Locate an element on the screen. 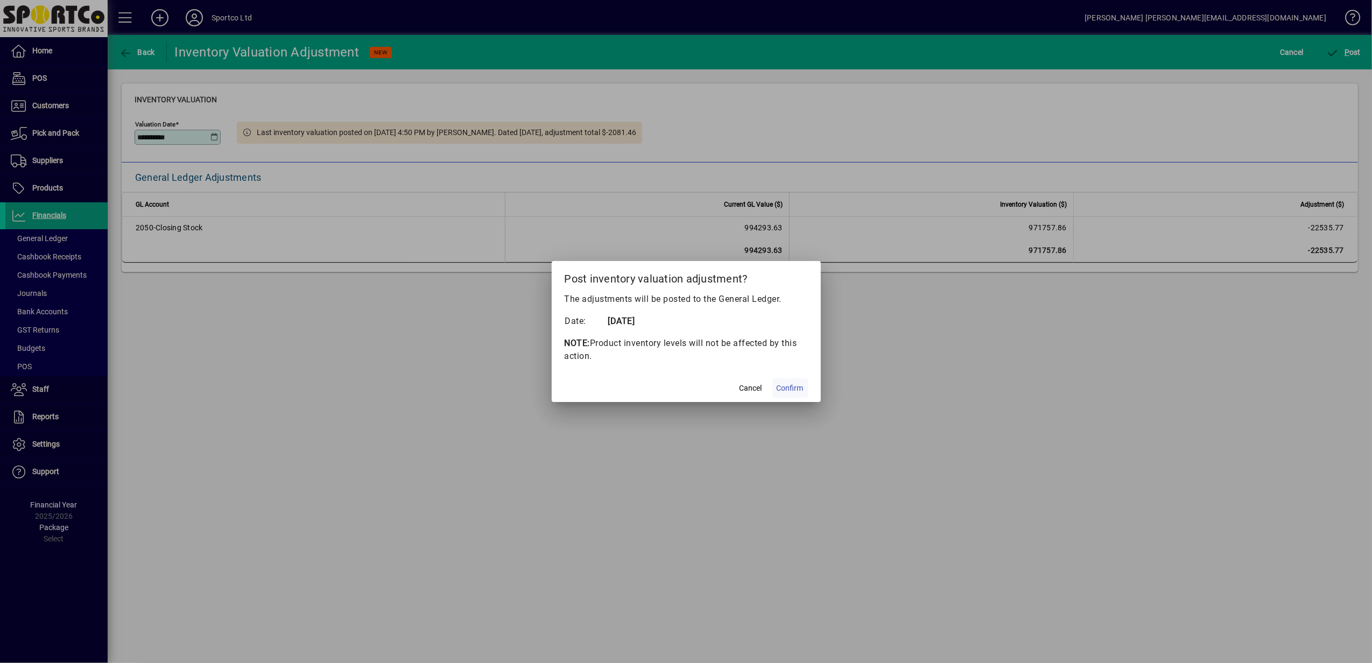 This screenshot has height=663, width=1372. td: Date: is located at coordinates (586, 321).